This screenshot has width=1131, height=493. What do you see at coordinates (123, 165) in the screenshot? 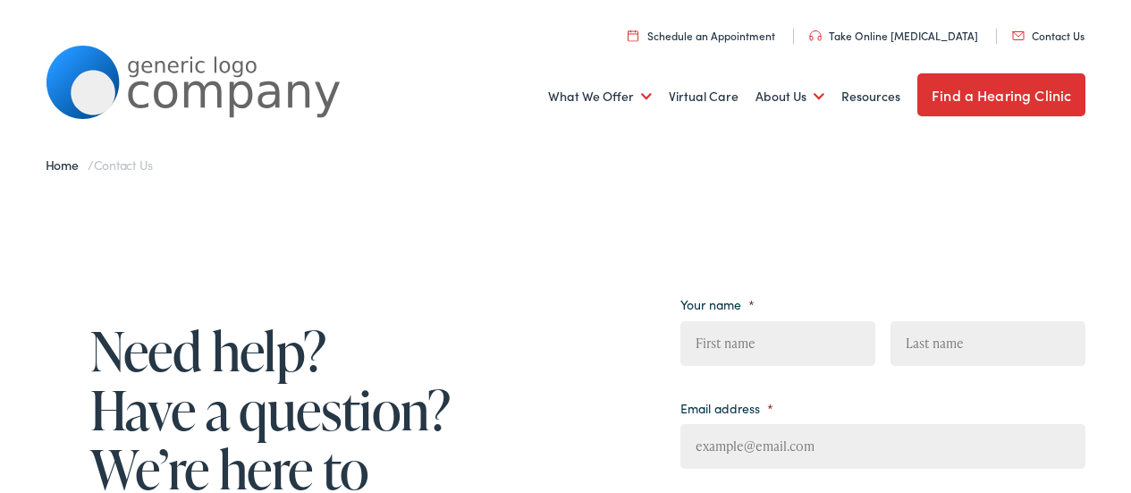
I see `span: Contact Us` at bounding box center [123, 165].